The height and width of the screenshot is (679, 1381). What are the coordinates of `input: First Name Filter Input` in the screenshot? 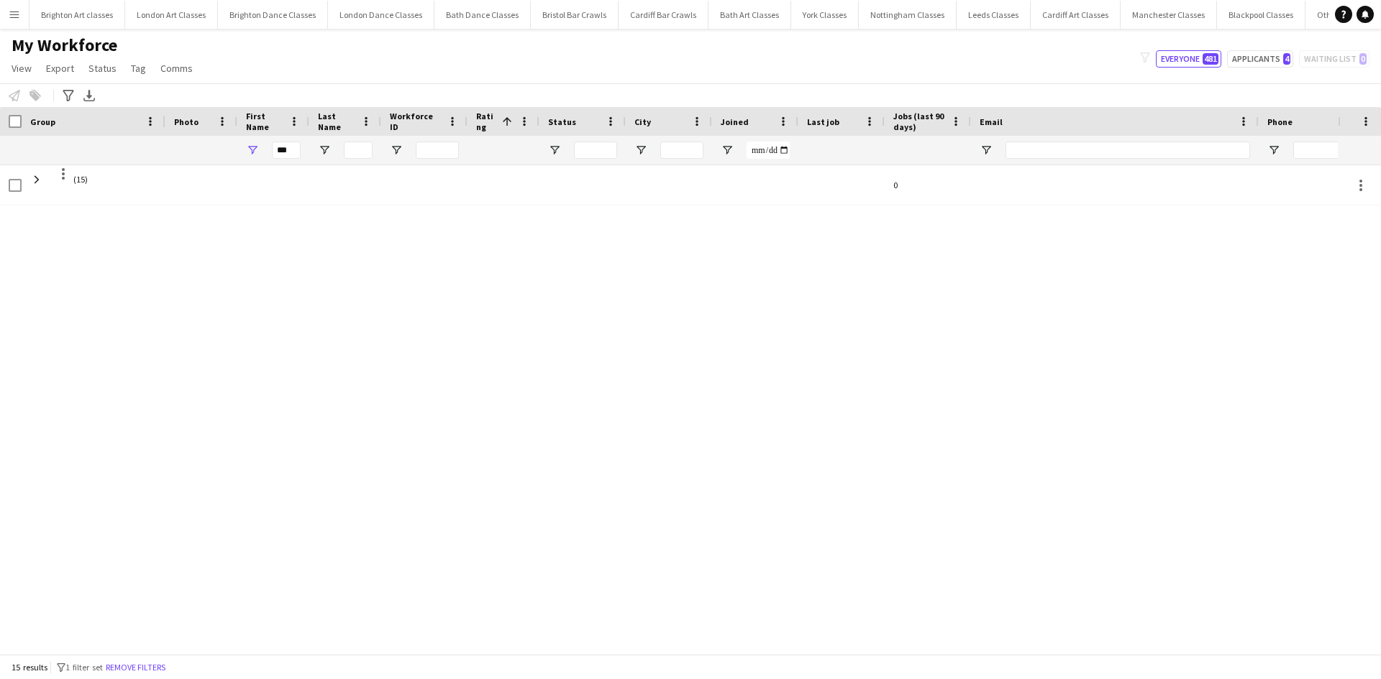 It's located at (286, 150).